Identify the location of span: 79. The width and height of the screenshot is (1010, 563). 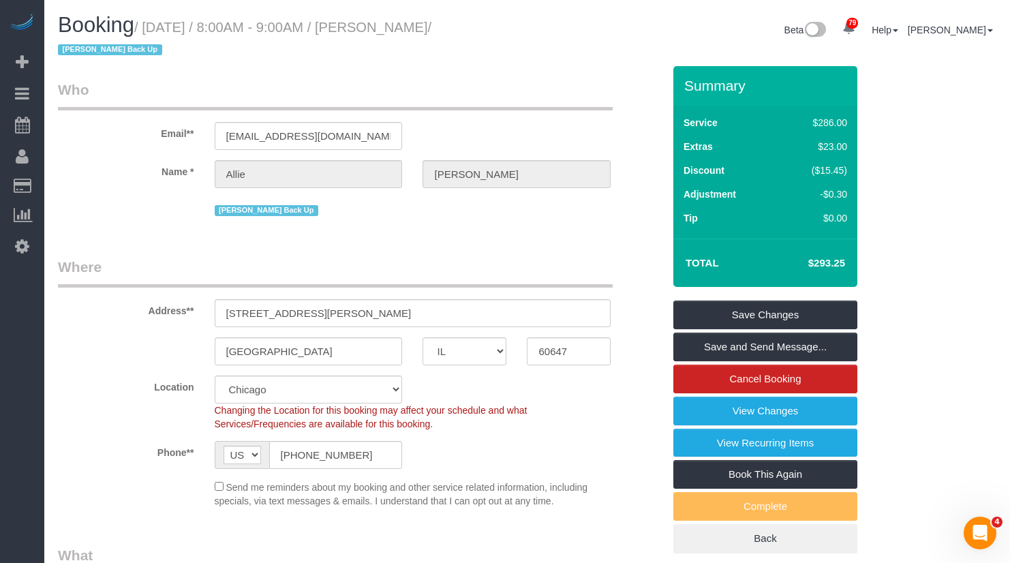
(852, 23).